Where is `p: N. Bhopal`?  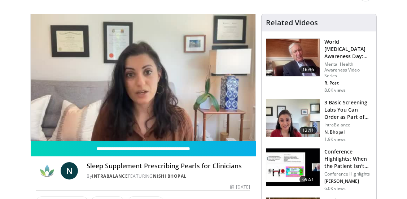
p: N. Bhopal is located at coordinates (348, 132).